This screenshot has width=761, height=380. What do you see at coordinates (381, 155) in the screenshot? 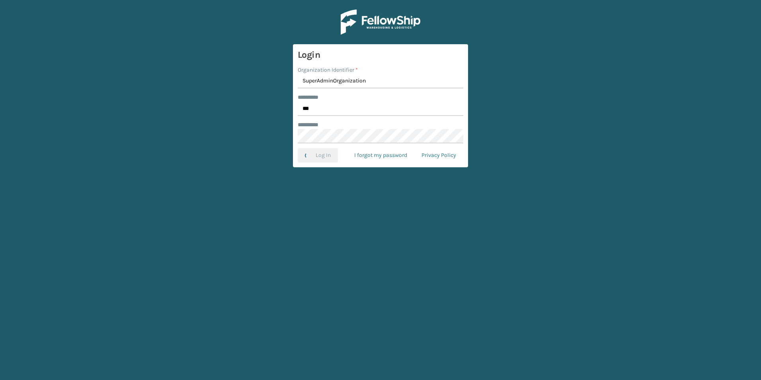
I see `a: I forgot my password` at bounding box center [381, 155].